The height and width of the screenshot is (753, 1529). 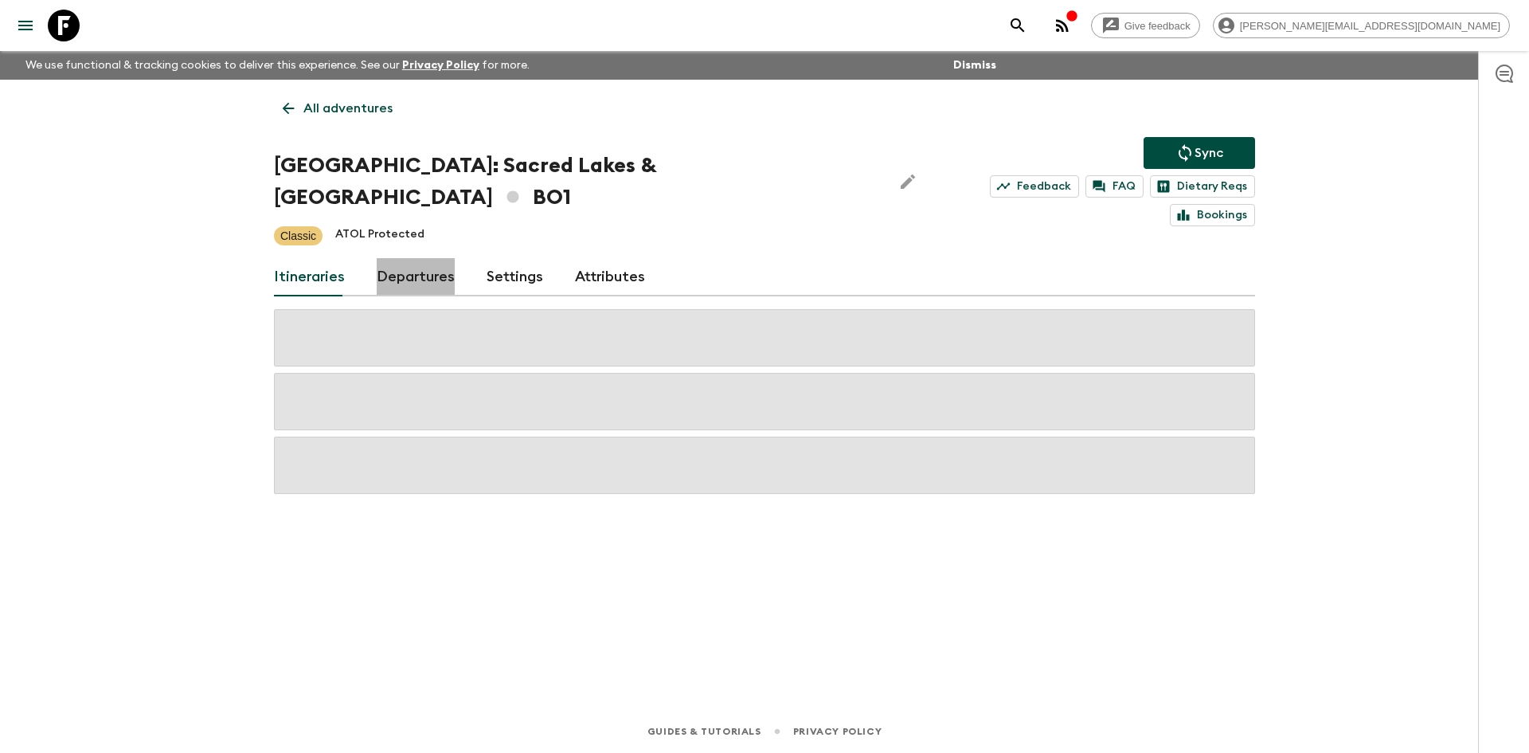 What do you see at coordinates (1035, 186) in the screenshot?
I see `a: Feedback` at bounding box center [1035, 186].